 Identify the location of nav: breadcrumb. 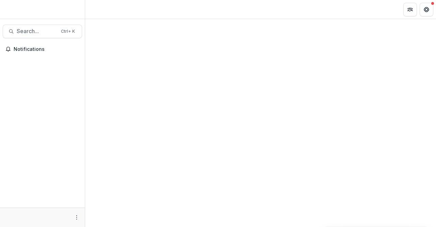
(102, 9).